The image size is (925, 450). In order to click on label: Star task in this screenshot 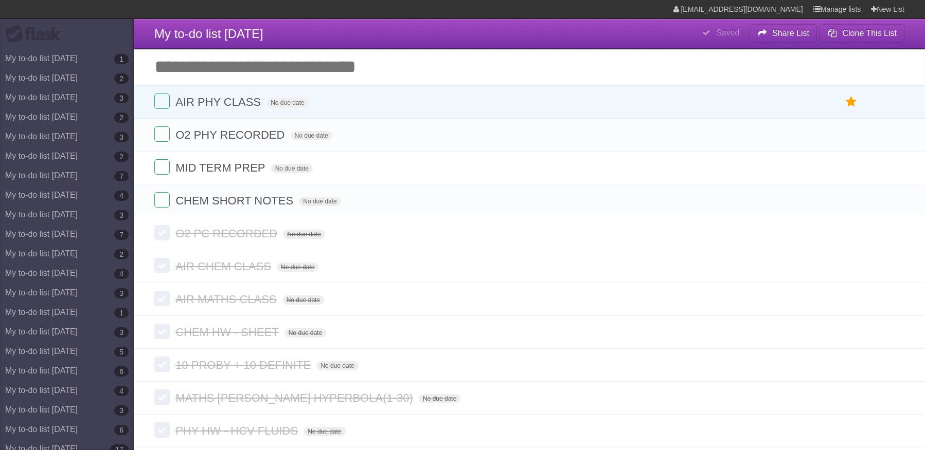, I will do `click(851, 102)`.